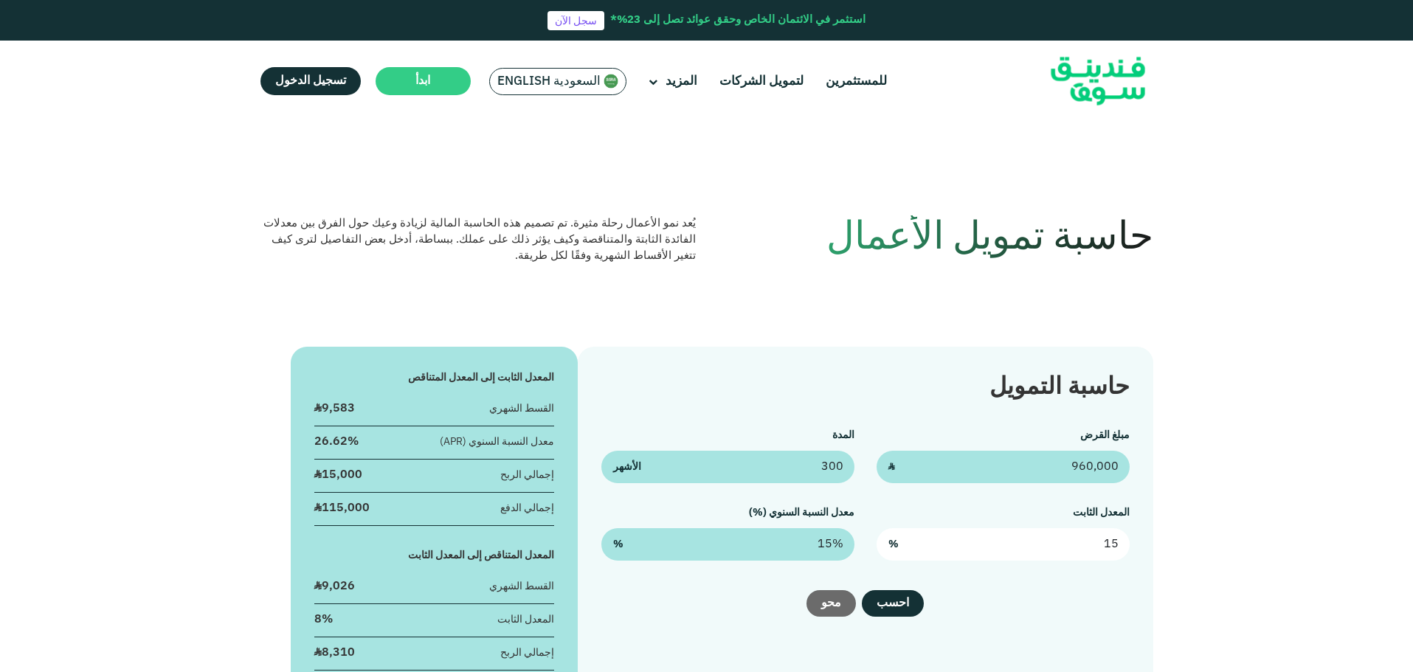 This screenshot has height=672, width=1413. I want to click on span: 9,583, so click(338, 408).